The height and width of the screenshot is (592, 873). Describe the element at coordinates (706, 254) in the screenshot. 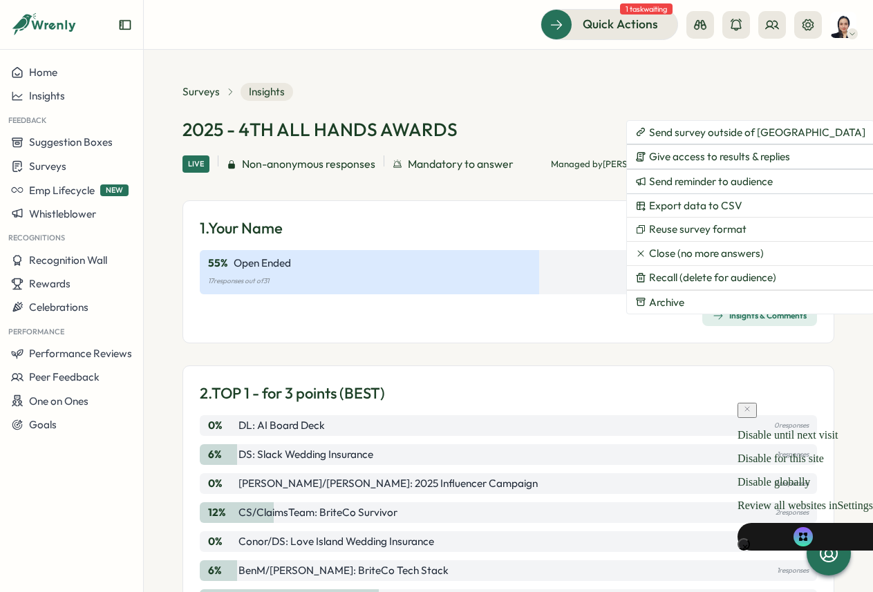

I see `span: Close (no more answers)` at that location.